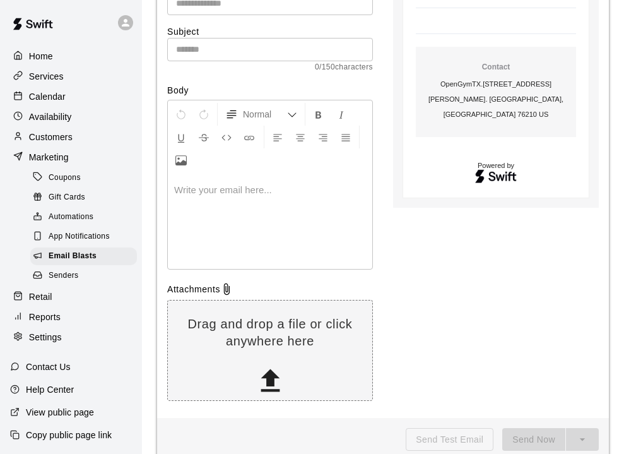 This screenshot has height=454, width=624. I want to click on label: Subject, so click(270, 32).